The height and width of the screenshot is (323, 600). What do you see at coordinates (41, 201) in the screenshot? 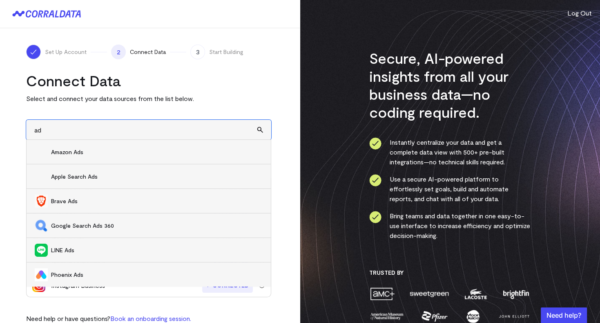
I see `img: Brave Ads` at bounding box center [41, 201].